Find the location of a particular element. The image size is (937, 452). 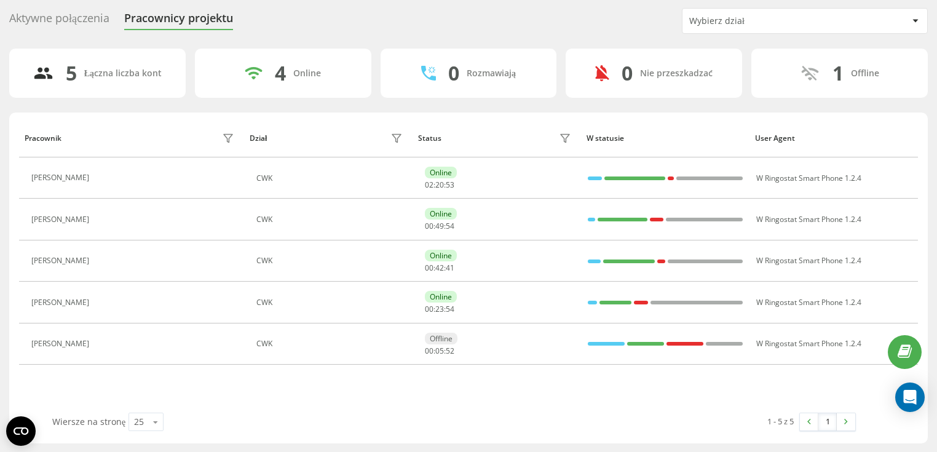

div: Open Intercom Messenger is located at coordinates (910, 397).